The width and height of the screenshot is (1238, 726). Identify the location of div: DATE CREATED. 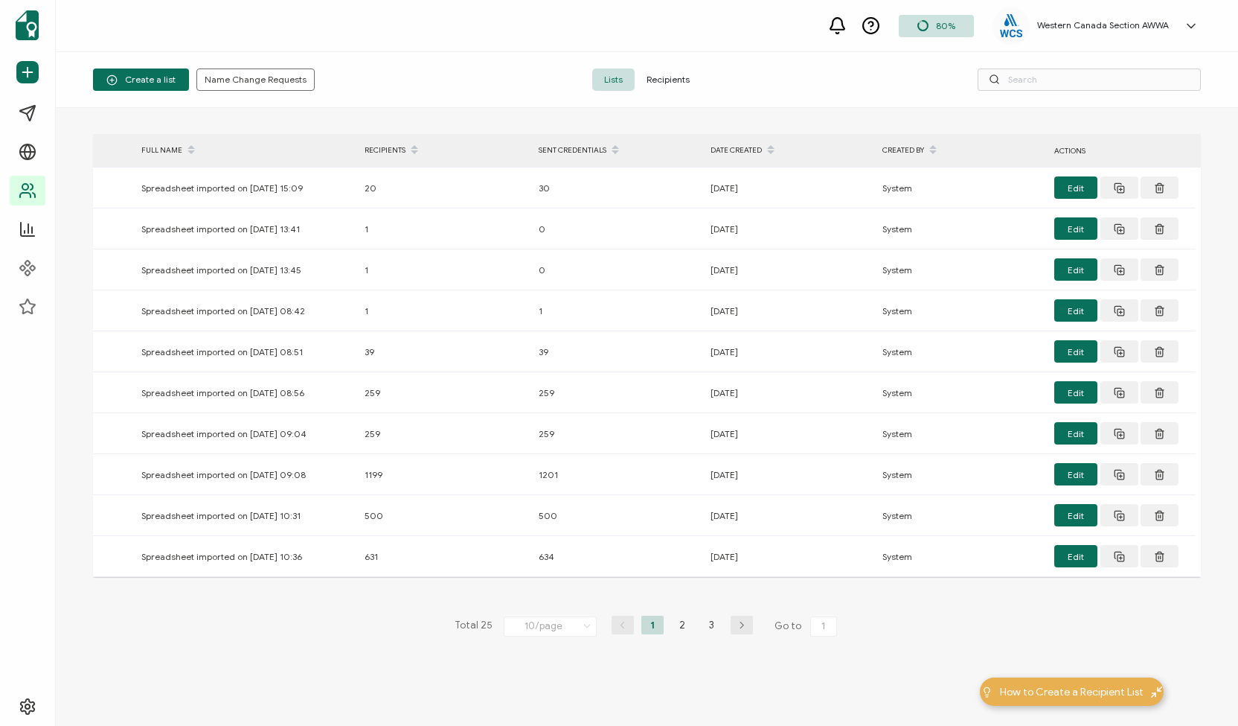
(789, 150).